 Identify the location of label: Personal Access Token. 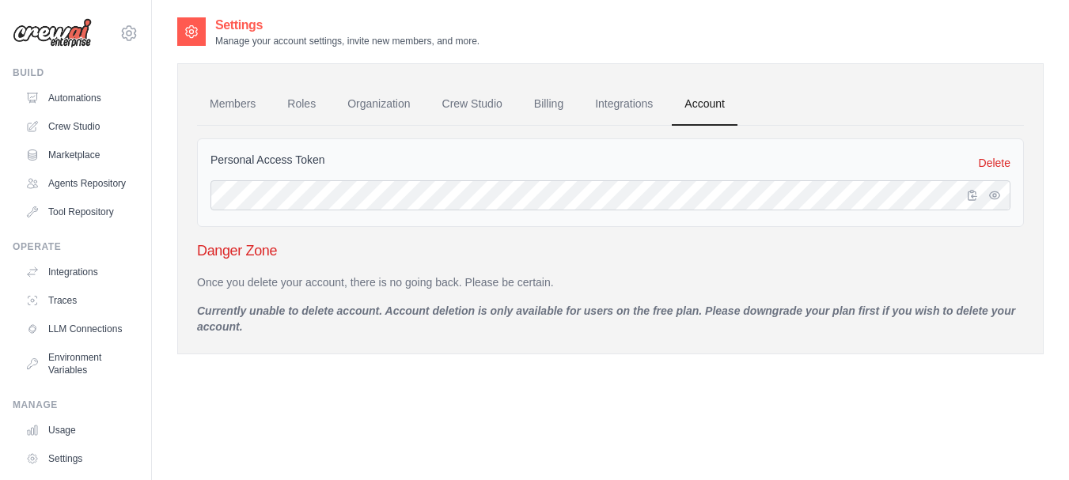
(267, 160).